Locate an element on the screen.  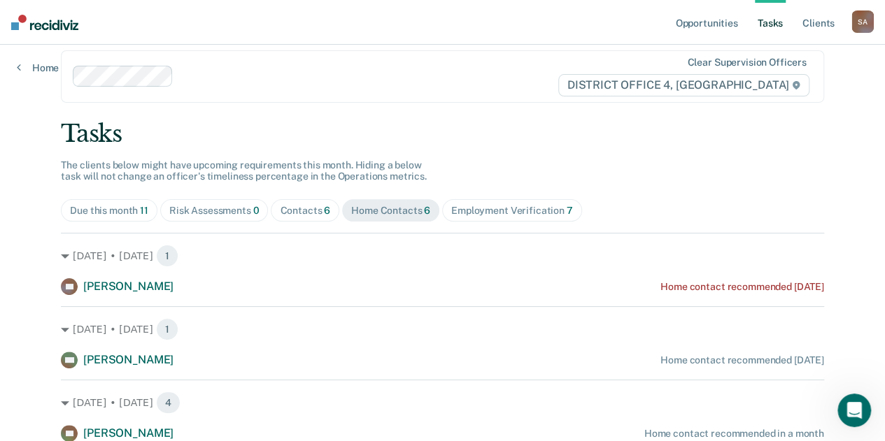
div: Home Contacts is located at coordinates (390, 211).